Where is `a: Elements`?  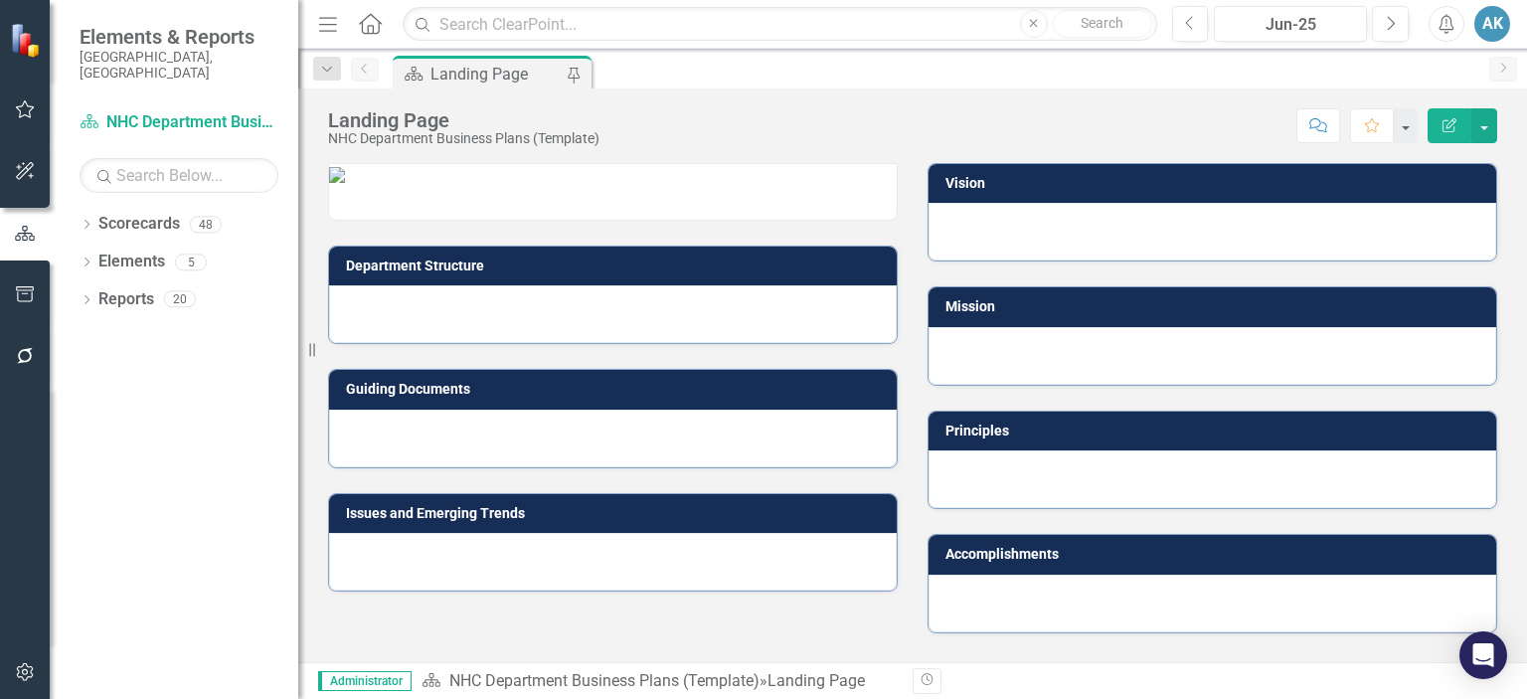
a: Elements is located at coordinates (131, 261).